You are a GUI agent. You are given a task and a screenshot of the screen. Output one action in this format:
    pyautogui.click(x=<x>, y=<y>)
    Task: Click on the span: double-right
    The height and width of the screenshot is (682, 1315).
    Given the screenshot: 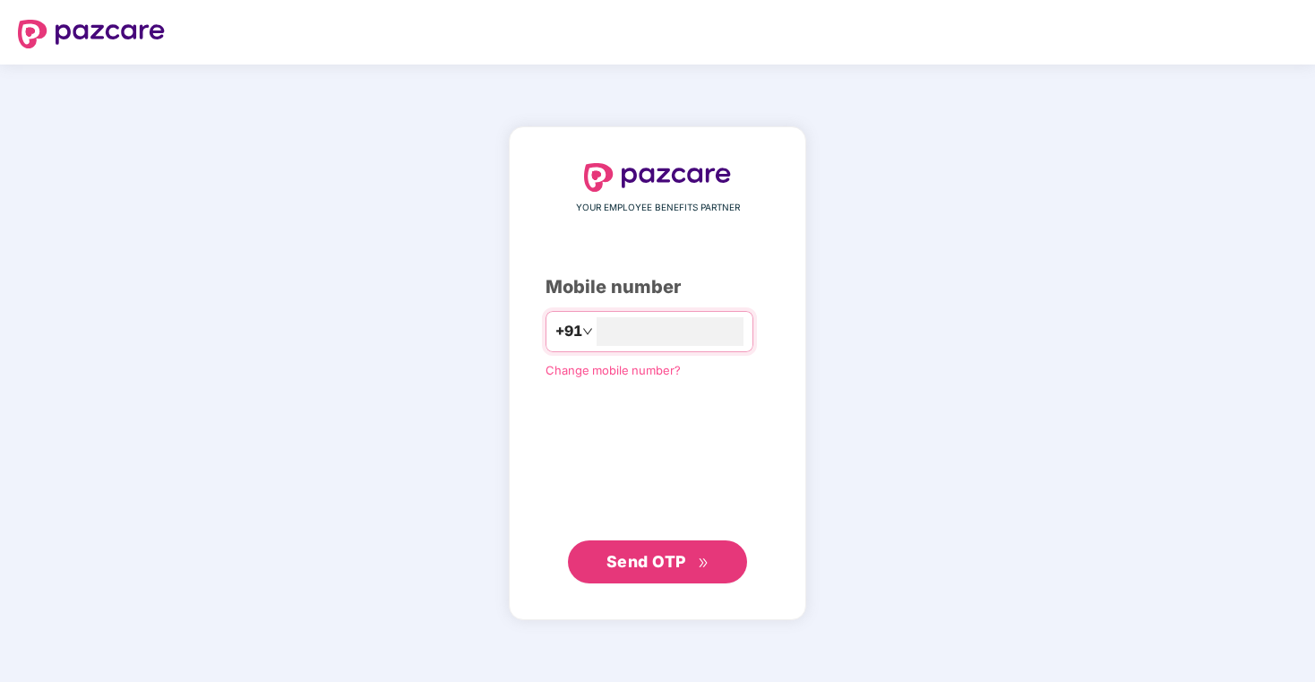 What is the action you would take?
    pyautogui.click(x=703, y=563)
    